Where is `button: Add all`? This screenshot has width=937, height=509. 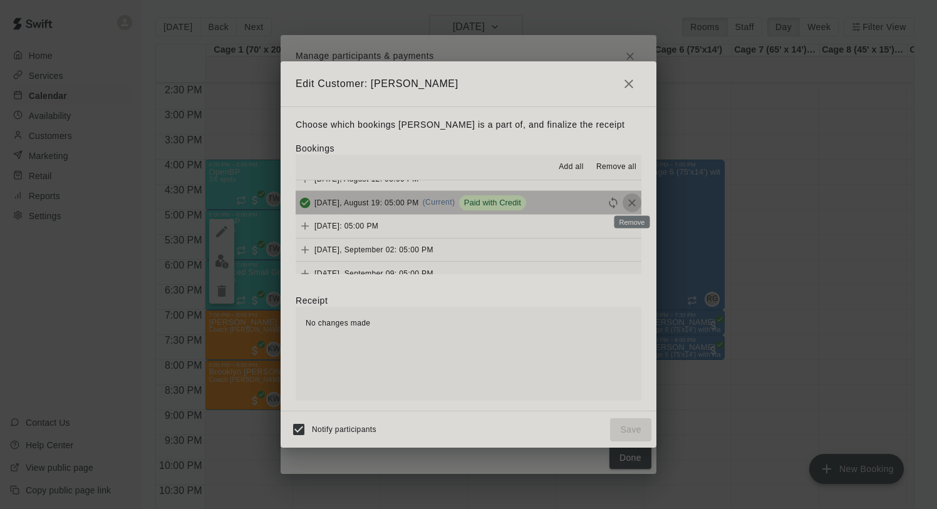
button: Add all is located at coordinates (571, 167).